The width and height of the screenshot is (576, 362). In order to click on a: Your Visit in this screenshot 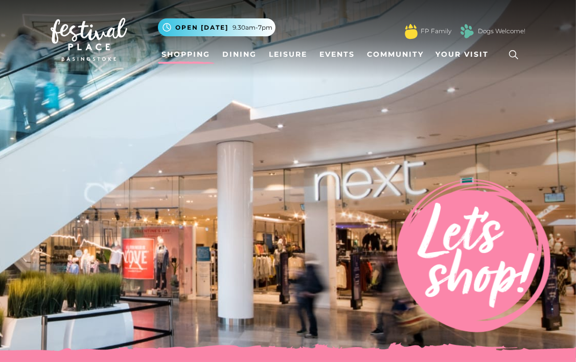, I will do `click(465, 54)`.